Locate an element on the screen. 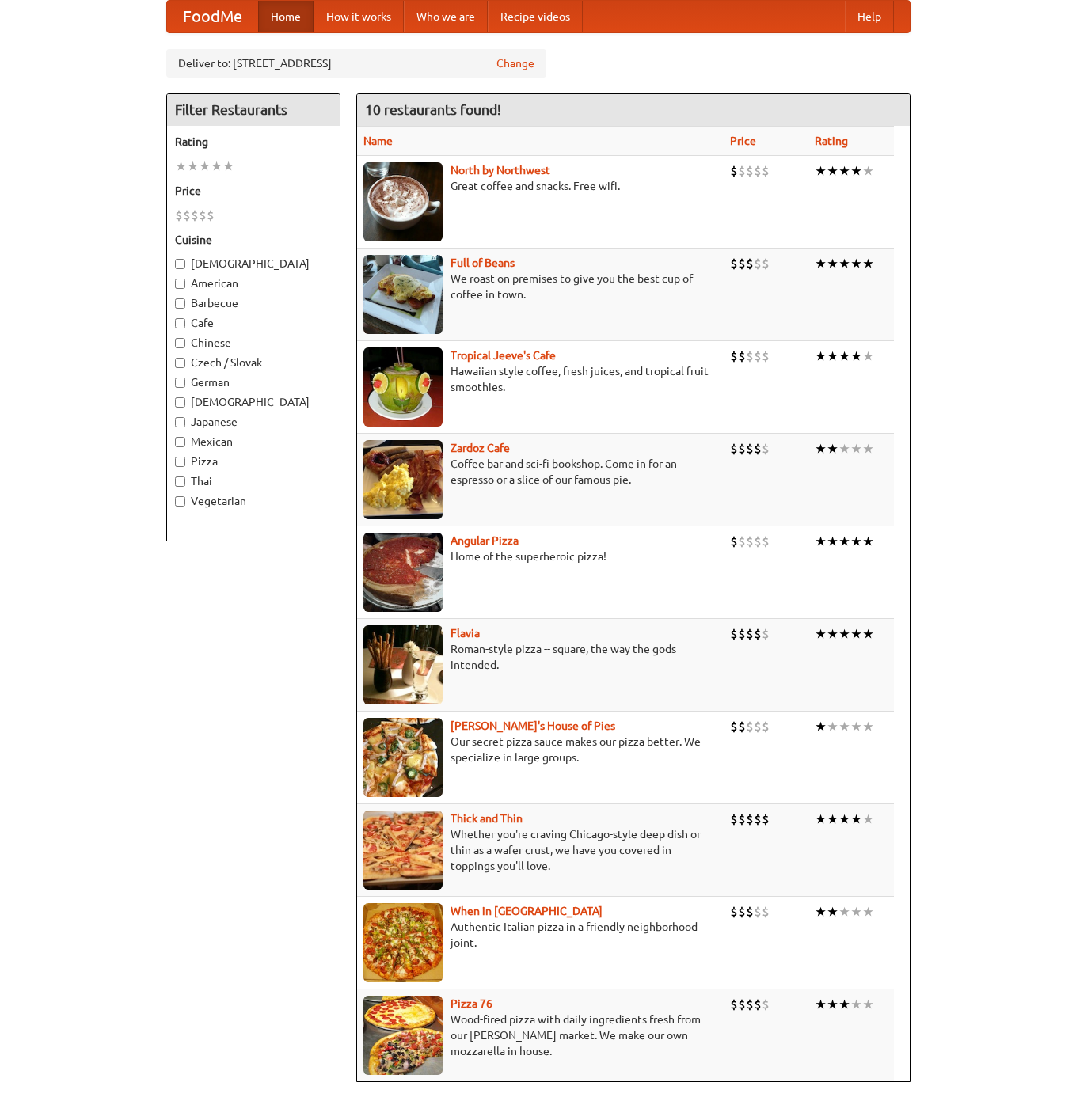 The height and width of the screenshot is (1120, 1076). a: Full of Beans is located at coordinates (482, 263).